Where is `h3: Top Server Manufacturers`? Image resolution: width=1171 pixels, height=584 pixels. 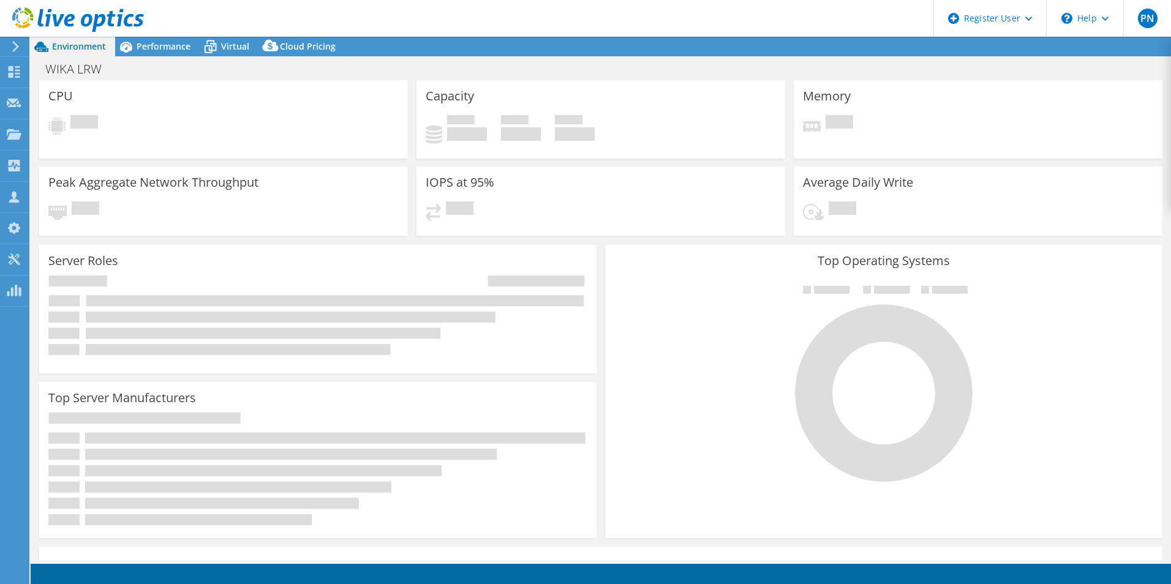 h3: Top Server Manufacturers is located at coordinates (122, 398).